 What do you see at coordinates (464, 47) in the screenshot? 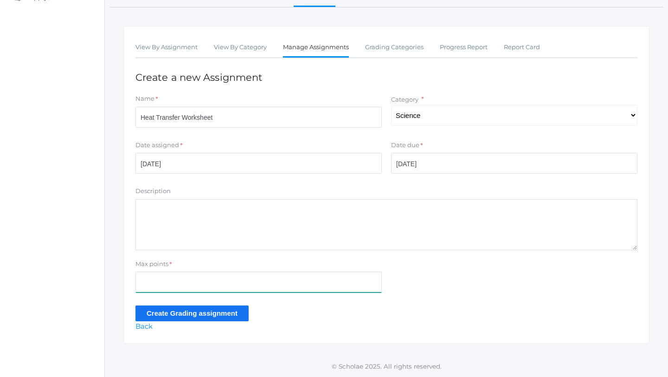
I see `a: Progress Report` at bounding box center [464, 47].